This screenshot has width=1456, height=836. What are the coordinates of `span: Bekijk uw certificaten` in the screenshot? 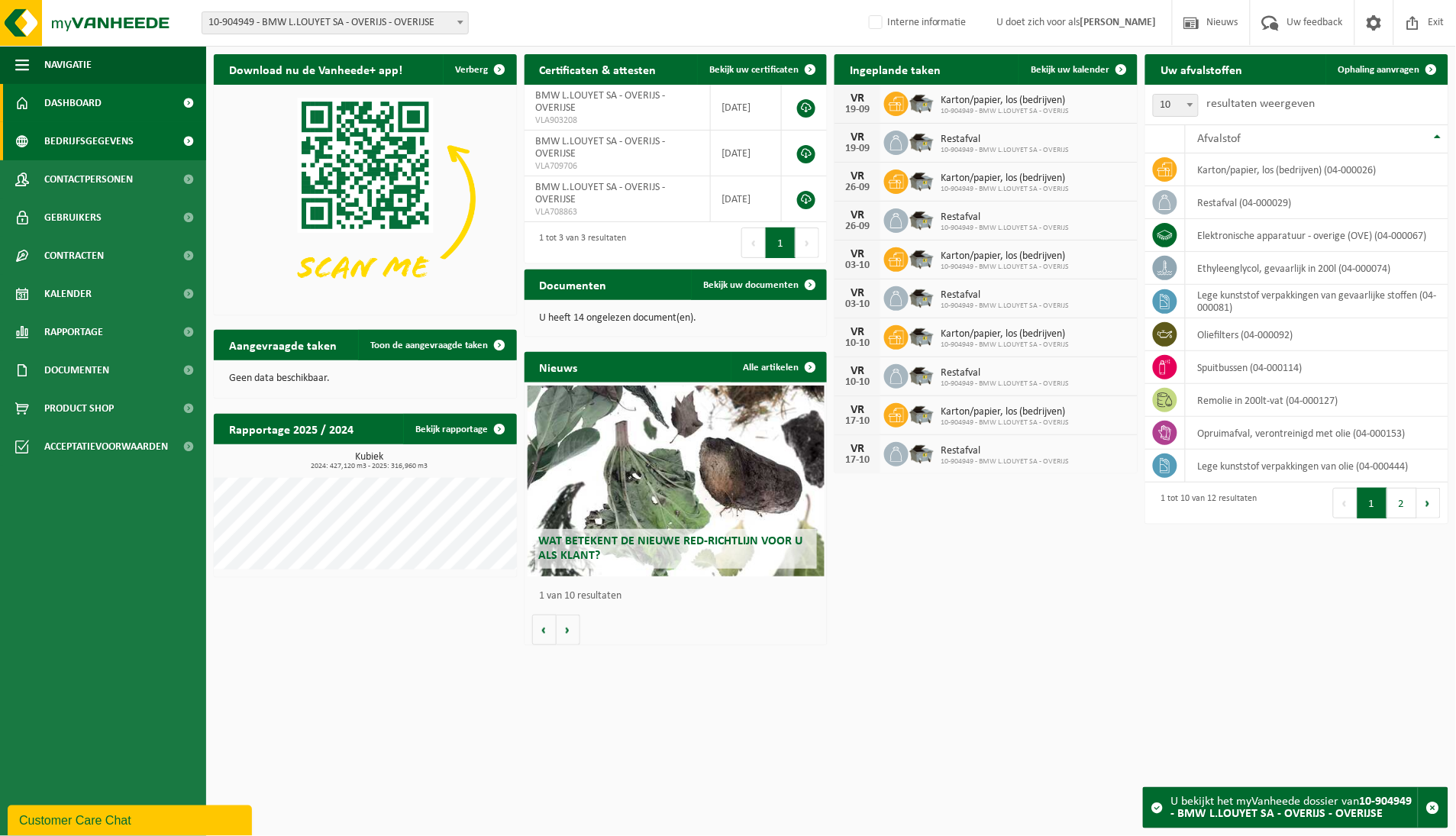 It's located at (754, 70).